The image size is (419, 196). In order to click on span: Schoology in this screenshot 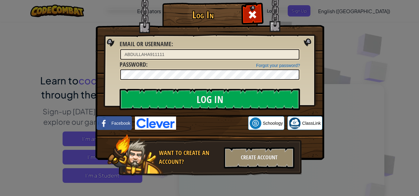, I will do `click(272, 124)`.